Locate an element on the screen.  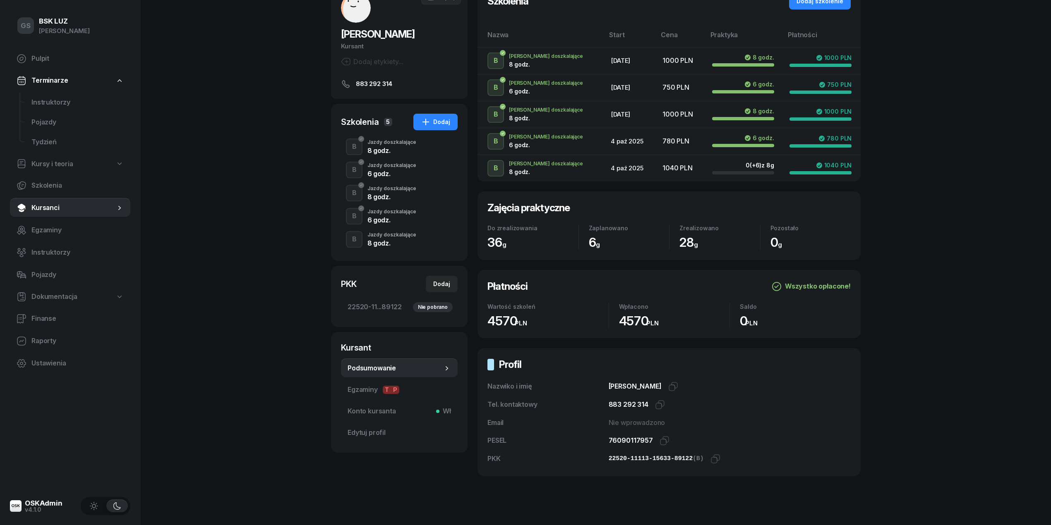
a: Kursanci is located at coordinates (70, 208).